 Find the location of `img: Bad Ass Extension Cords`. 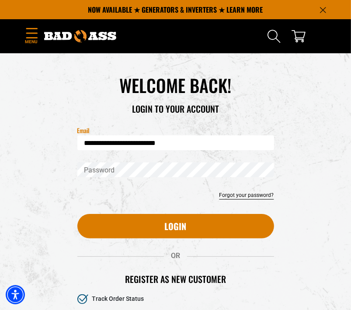

img: Bad Ass Extension Cords is located at coordinates (80, 36).